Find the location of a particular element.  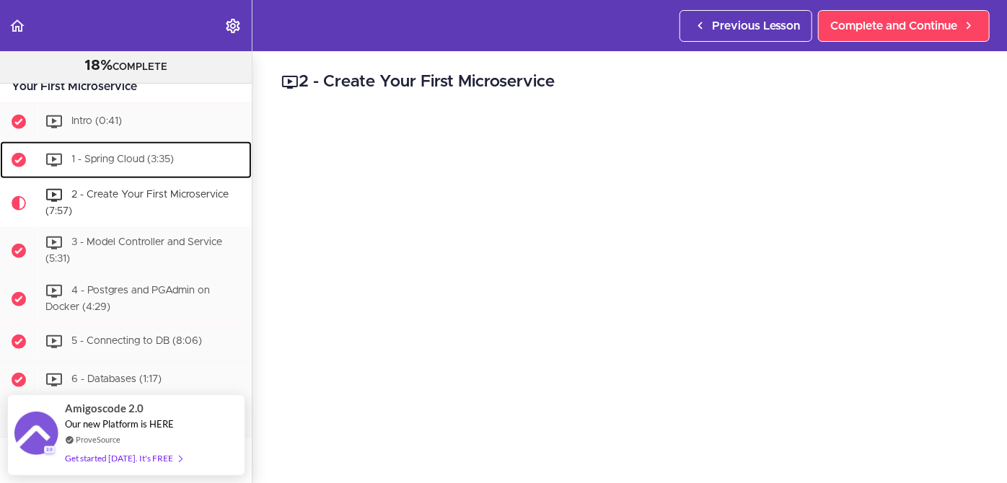

span: 4 - Postgres and PGAdmin on Docker (4:29) is located at coordinates (128, 299).